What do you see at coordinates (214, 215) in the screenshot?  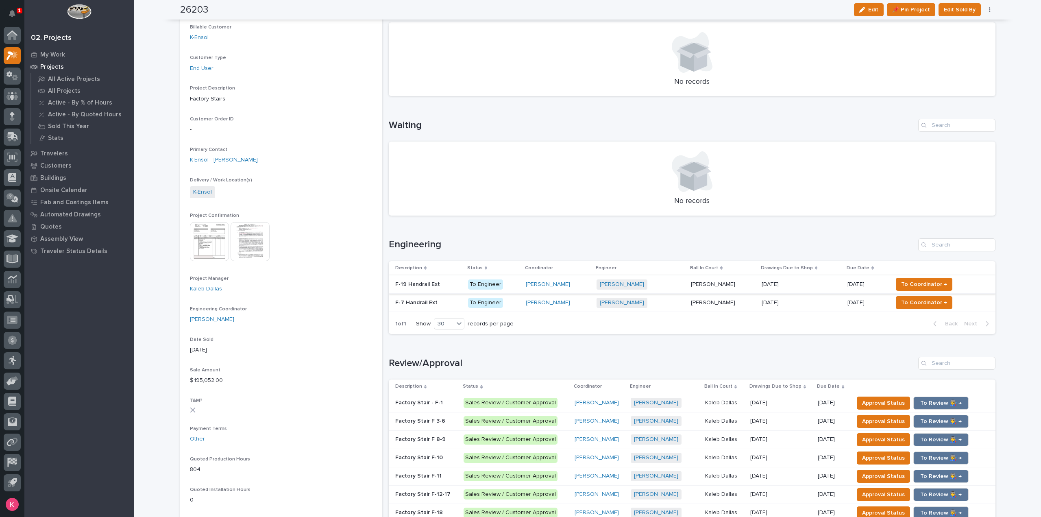 I see `span: Project Confirmation` at bounding box center [214, 215].